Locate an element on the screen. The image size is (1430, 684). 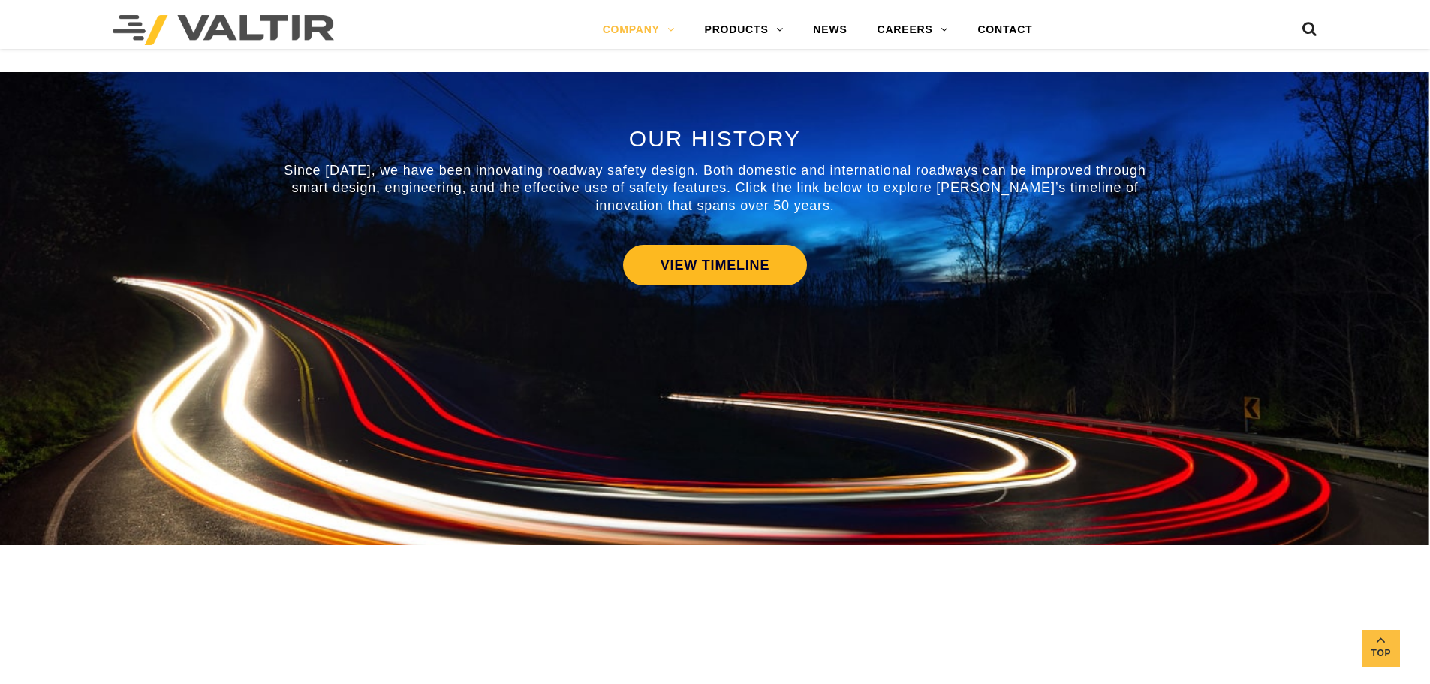
a: COMPANY is located at coordinates (639, 30).